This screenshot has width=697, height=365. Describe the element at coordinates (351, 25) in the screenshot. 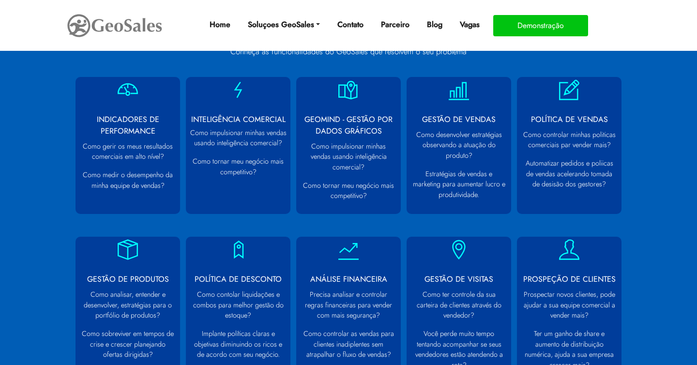

I see `a: Contato` at that location.